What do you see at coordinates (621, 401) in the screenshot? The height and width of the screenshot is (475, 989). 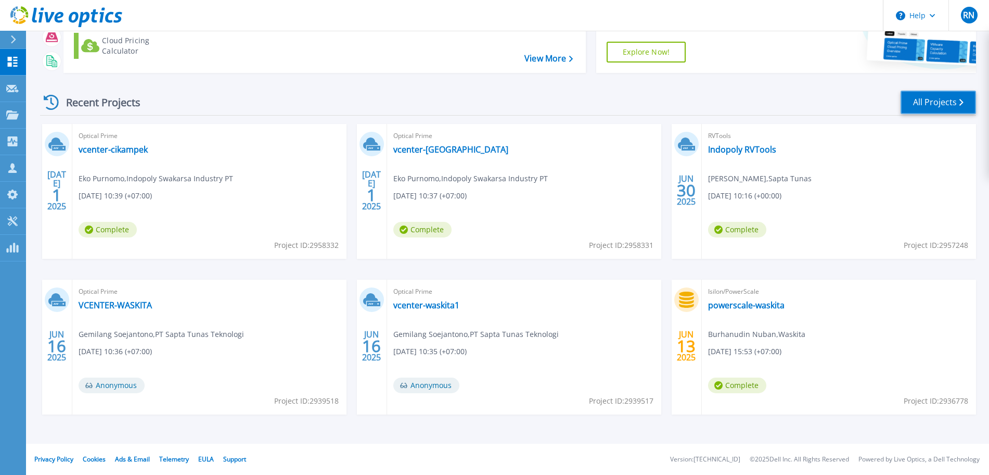 I see `span: Project ID: 2939517` at bounding box center [621, 401].